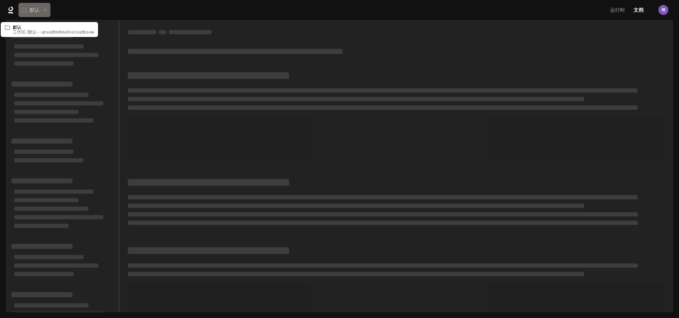  I want to click on img: 用户头像, so click(664, 10).